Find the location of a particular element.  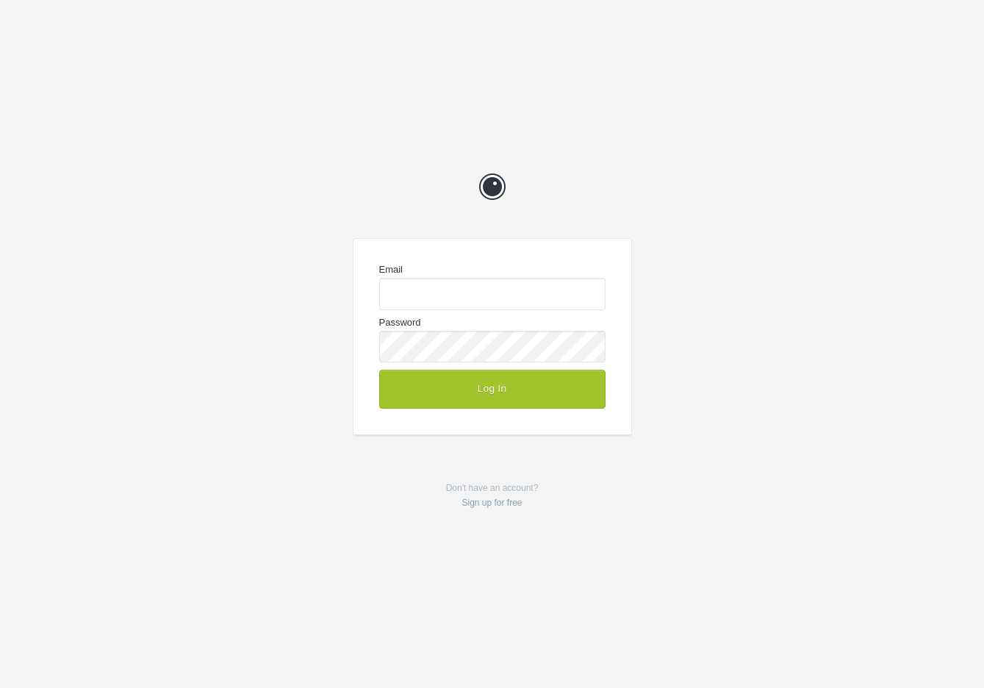

button: Log In is located at coordinates (493, 389).